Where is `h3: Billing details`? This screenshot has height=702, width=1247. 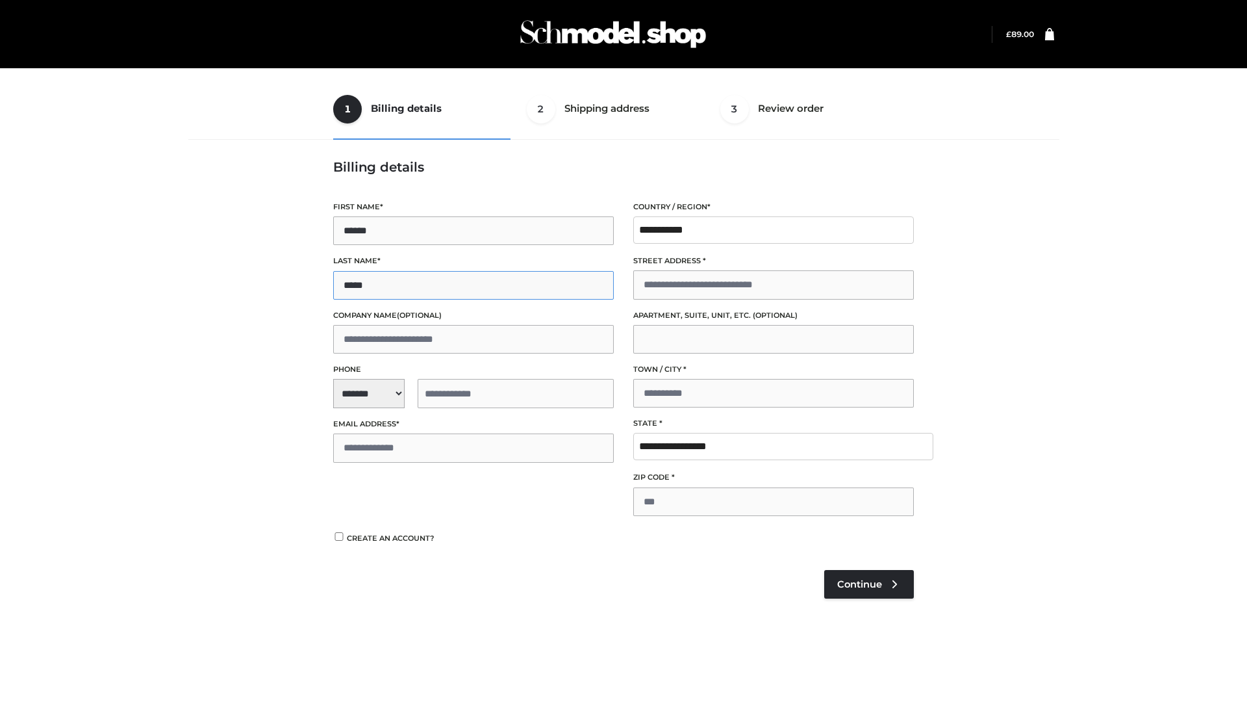 h3: Billing details is located at coordinates (624, 167).